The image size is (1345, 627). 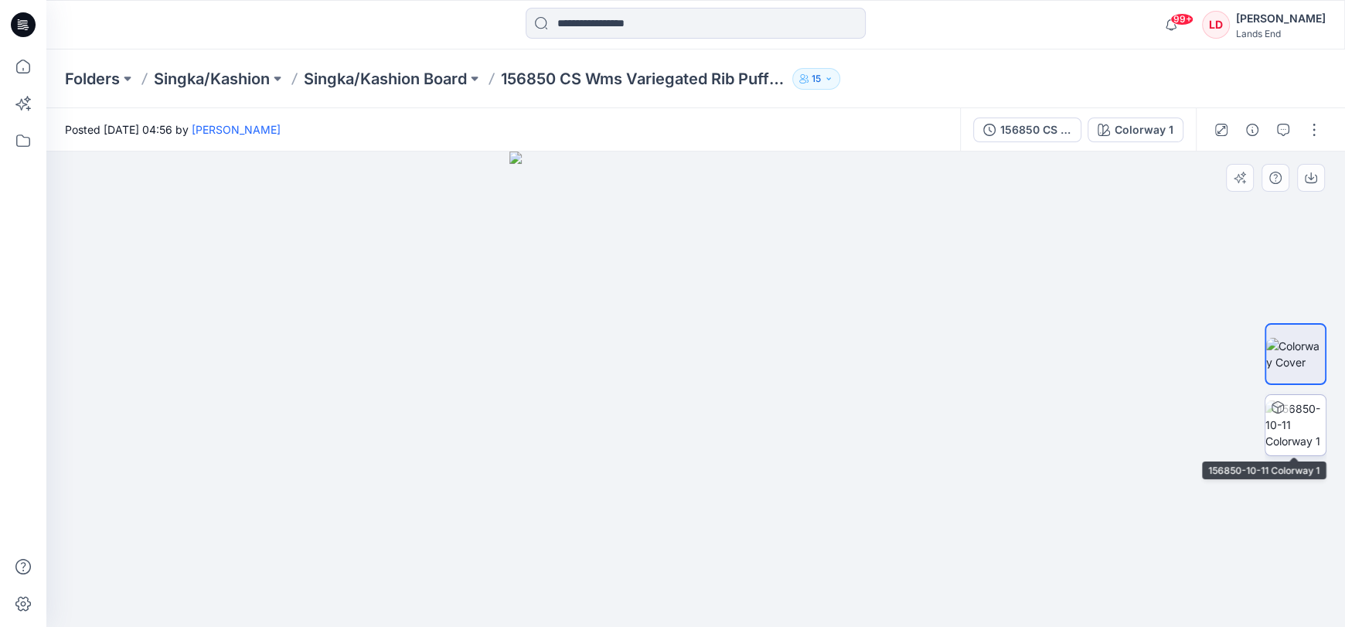 I want to click on p: Singka/Kashion, so click(x=212, y=79).